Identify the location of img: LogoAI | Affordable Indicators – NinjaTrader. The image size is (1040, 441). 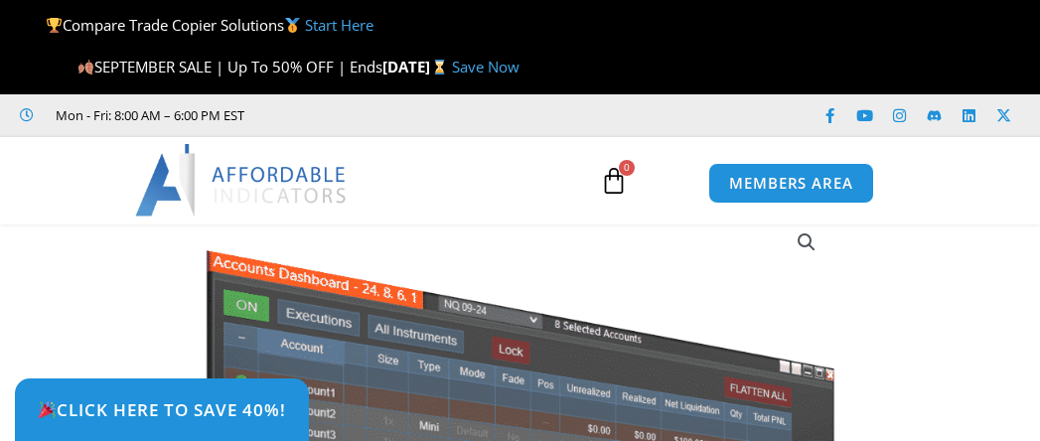
(241, 180).